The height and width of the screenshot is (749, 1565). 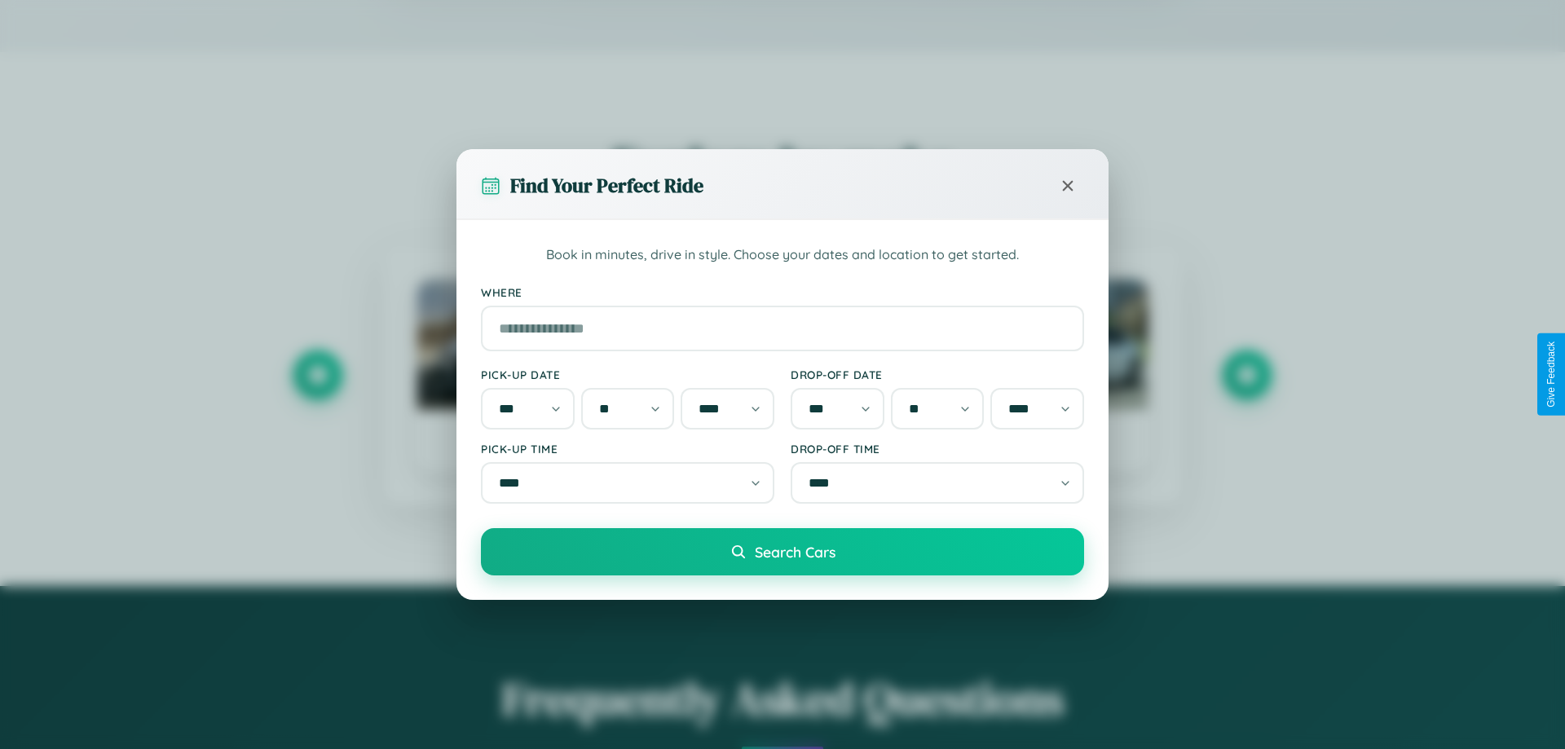 What do you see at coordinates (607, 185) in the screenshot?
I see `h3: Find Your Perfect Ride` at bounding box center [607, 185].